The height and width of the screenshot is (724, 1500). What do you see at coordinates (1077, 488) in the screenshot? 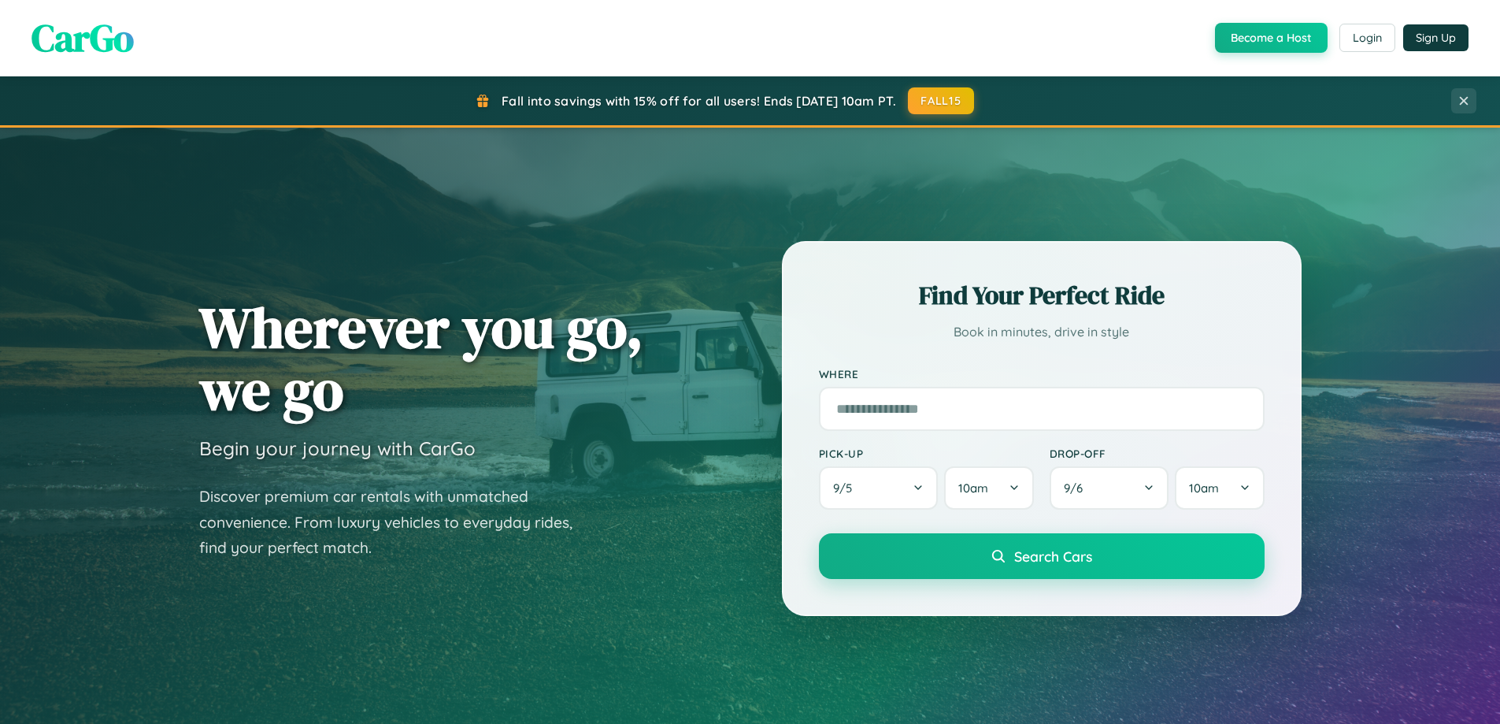
I see `span: 9 / 6` at bounding box center [1077, 488].